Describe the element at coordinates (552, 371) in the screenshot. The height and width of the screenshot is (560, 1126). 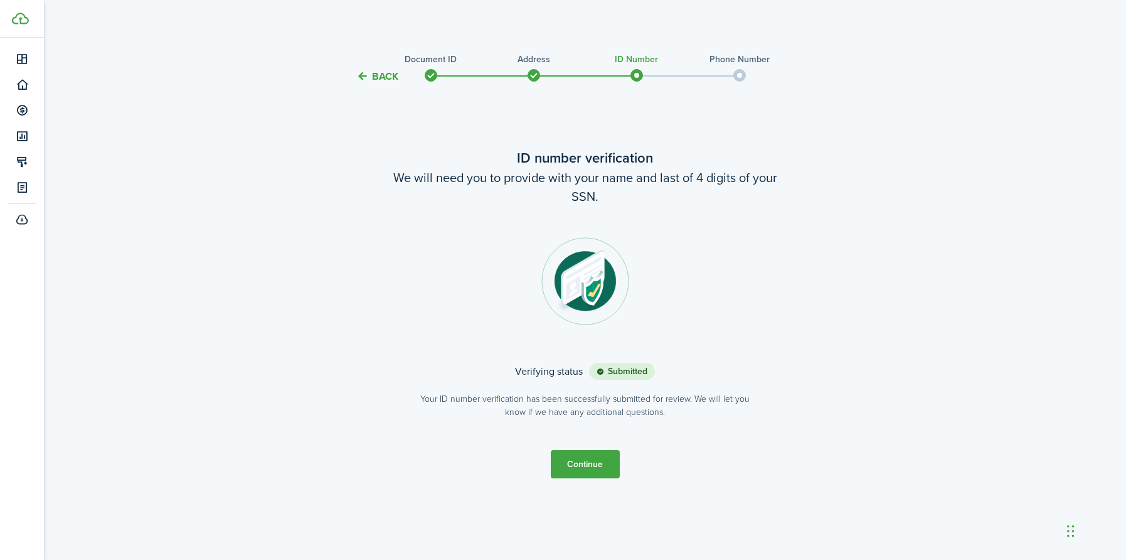
I see `span: Verifying status` at that location.